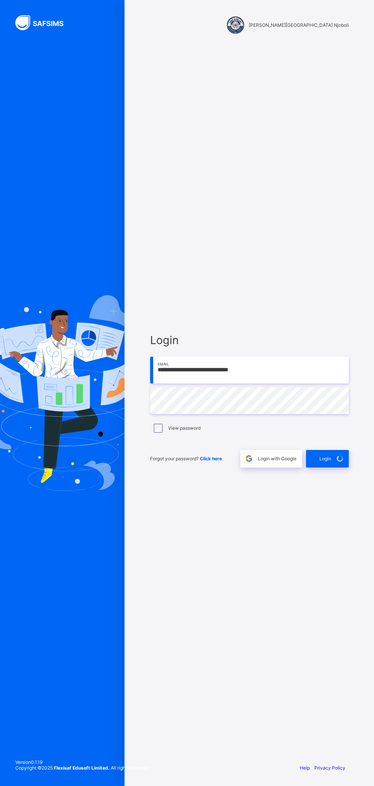 The image size is (374, 786). Describe the element at coordinates (184, 428) in the screenshot. I see `label: View password` at that location.